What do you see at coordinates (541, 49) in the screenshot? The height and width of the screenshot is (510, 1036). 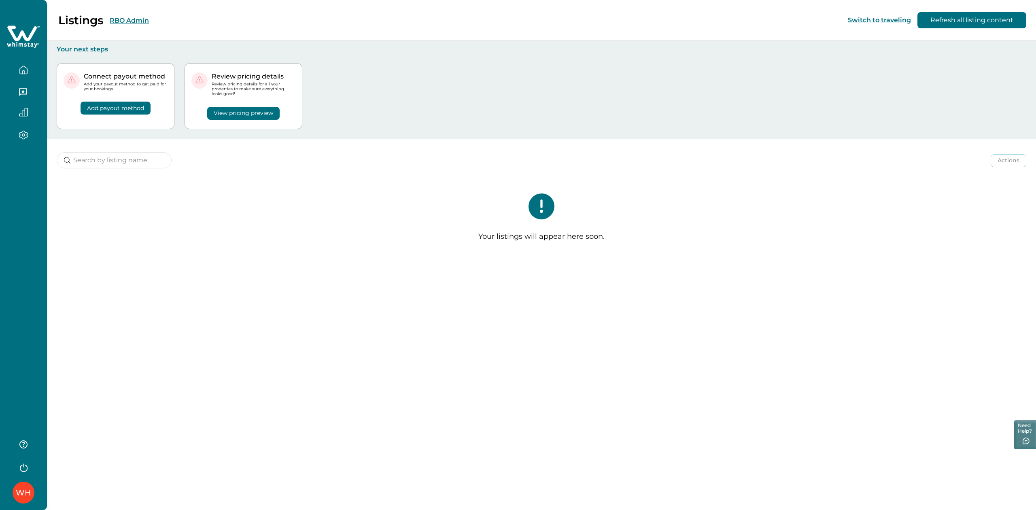 I see `p: Your next steps` at bounding box center [541, 49].